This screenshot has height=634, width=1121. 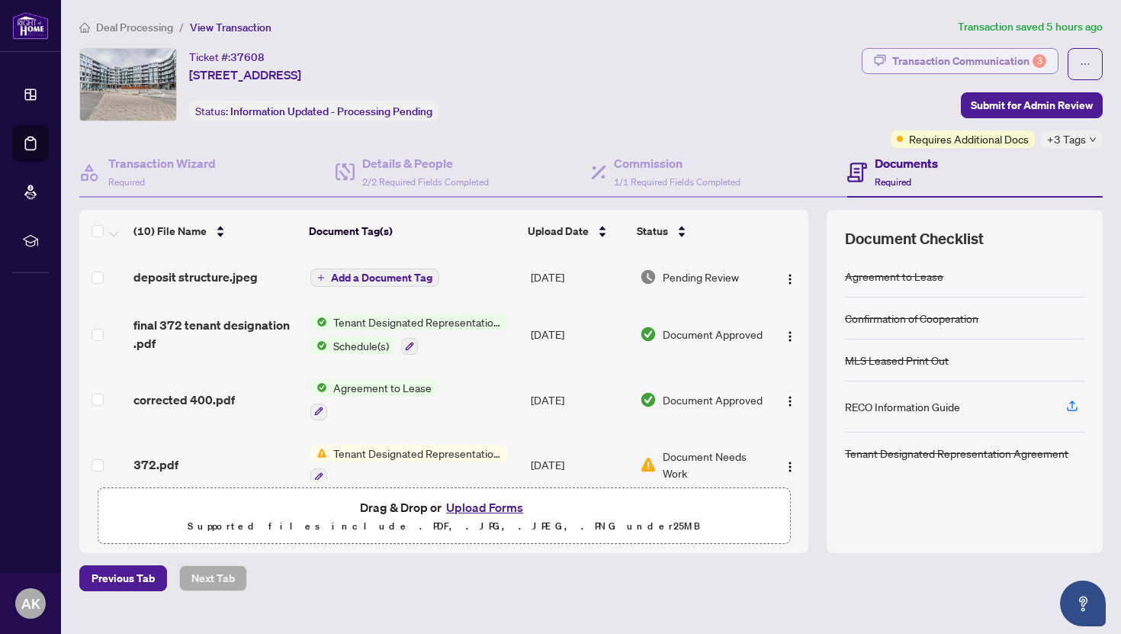 I want to click on span: plus, so click(x=321, y=278).